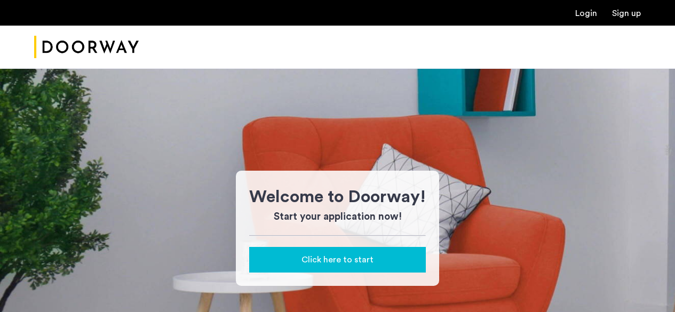 This screenshot has height=312, width=675. What do you see at coordinates (337, 260) in the screenshot?
I see `button: button` at bounding box center [337, 260].